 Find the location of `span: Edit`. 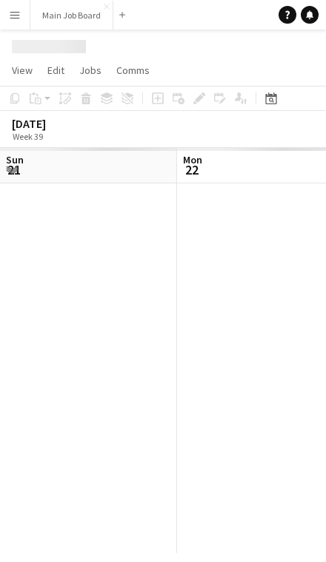

span: Edit is located at coordinates (56, 70).